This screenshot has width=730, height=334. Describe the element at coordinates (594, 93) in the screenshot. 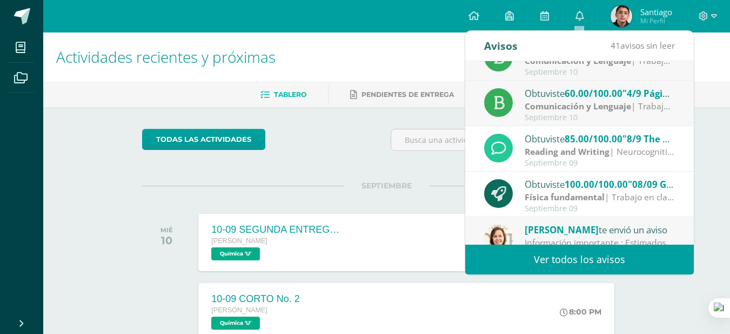

I see `span: 60.00/100.00` at that location.